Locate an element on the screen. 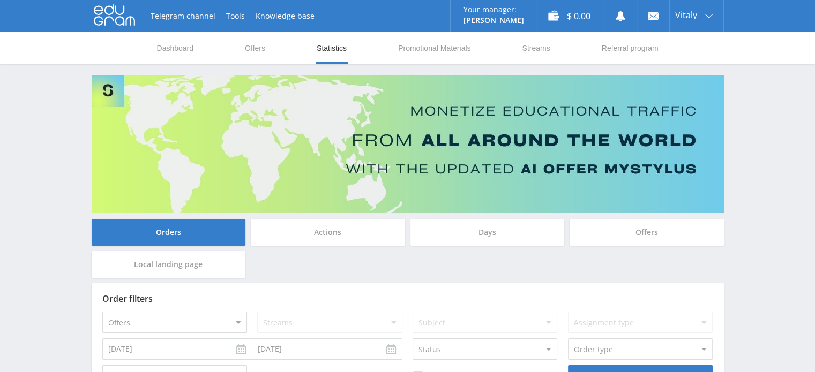  div: Orders is located at coordinates (169, 232).